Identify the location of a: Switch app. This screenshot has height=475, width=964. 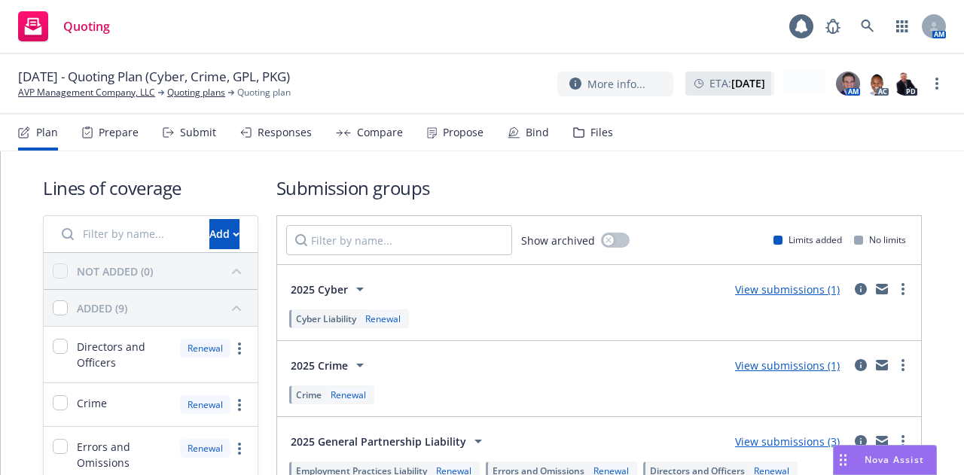
(903, 26).